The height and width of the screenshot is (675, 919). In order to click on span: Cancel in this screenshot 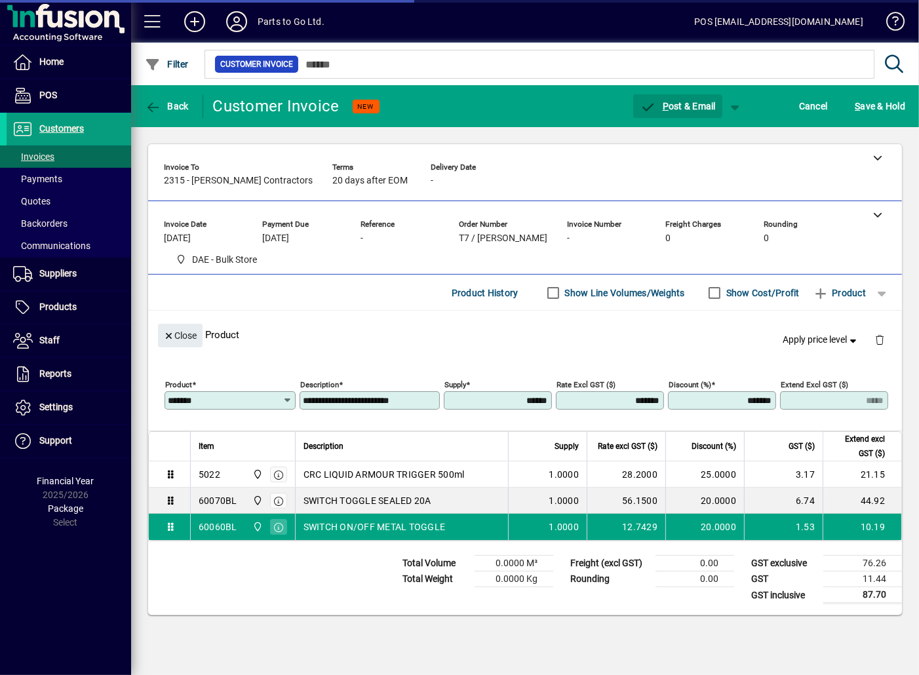, I will do `click(813, 106)`.